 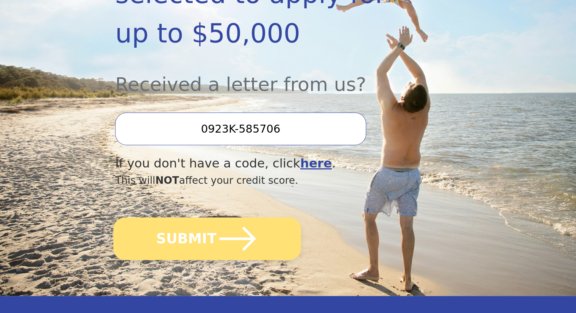 What do you see at coordinates (262, 76) in the screenshot?
I see `div: Received a letter from us?` at bounding box center [262, 76].